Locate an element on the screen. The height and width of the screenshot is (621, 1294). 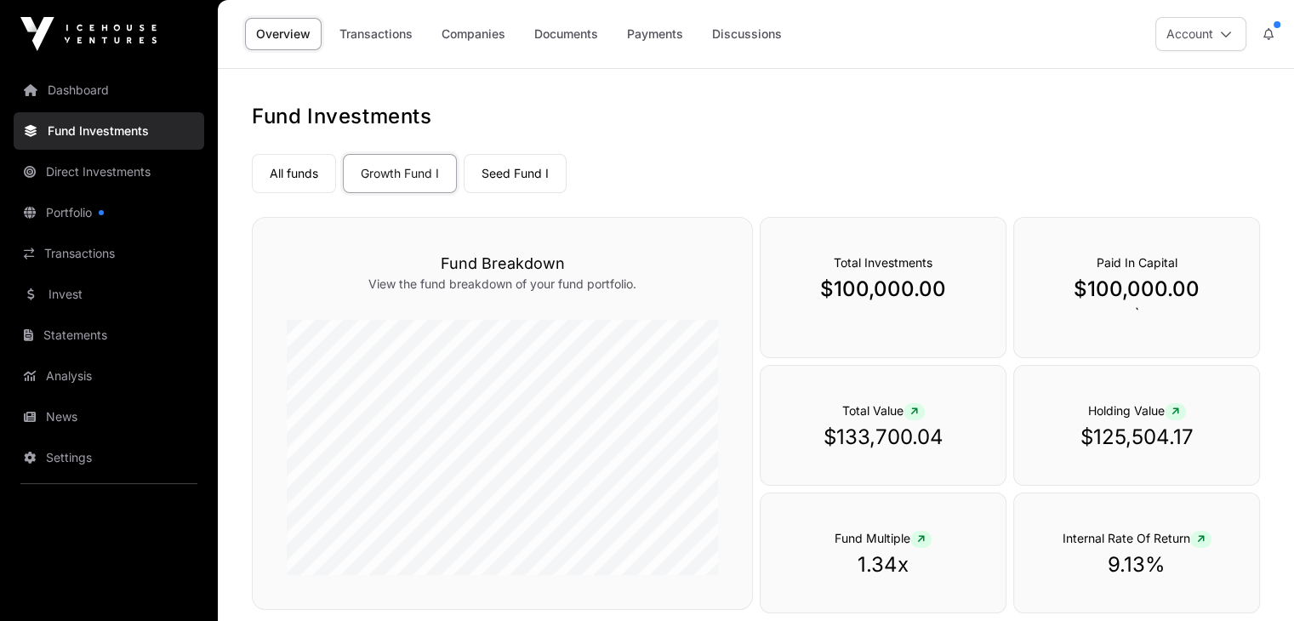
span: Paid In Capital is located at coordinates (1137, 262).